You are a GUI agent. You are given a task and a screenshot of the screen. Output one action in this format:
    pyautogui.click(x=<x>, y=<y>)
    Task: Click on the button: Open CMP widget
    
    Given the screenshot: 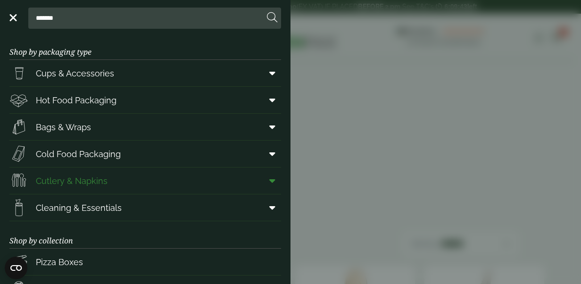 What is the action you would take?
    pyautogui.click(x=16, y=268)
    